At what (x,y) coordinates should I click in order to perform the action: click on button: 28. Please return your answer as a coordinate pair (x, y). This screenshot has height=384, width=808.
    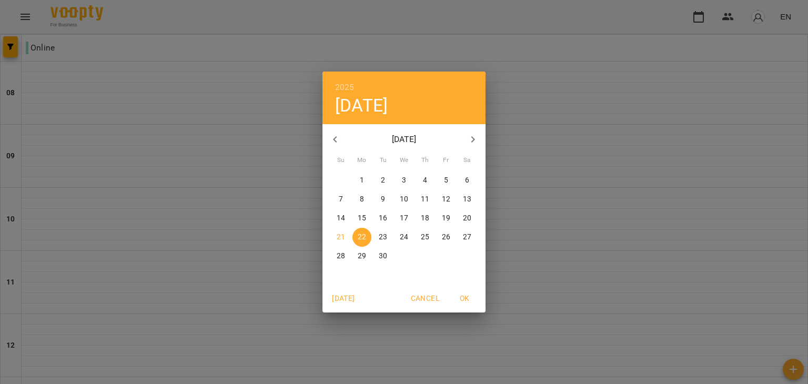
    Looking at the image, I should click on (341, 256).